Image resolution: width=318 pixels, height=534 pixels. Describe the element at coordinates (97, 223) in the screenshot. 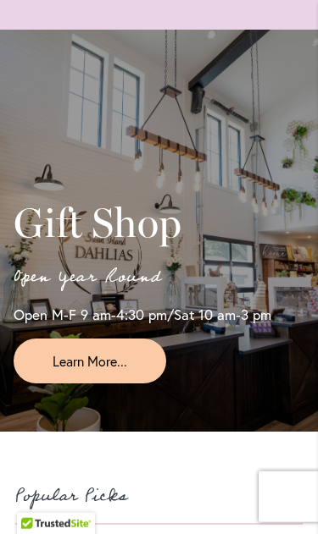

I see `span: Gift Shop` at that location.